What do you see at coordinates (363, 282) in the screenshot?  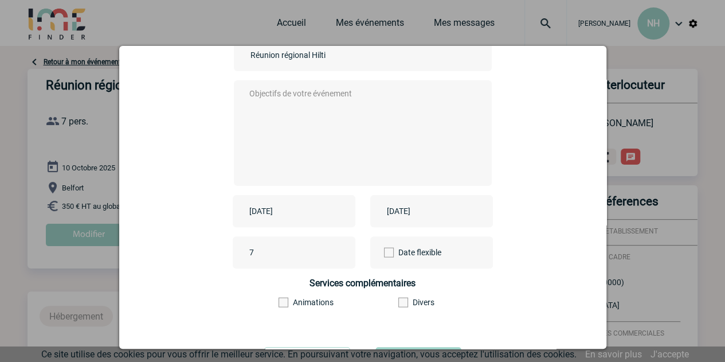 I see `h4: Services complémentaires` at bounding box center [363, 282].